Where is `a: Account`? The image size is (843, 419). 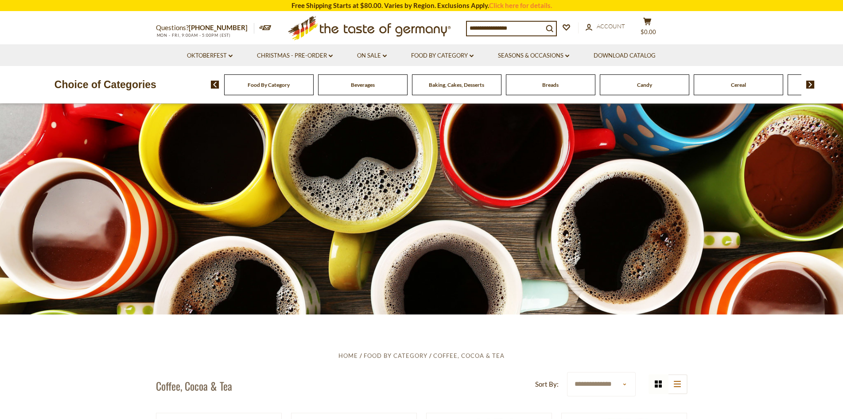
a: Account is located at coordinates (605, 27).